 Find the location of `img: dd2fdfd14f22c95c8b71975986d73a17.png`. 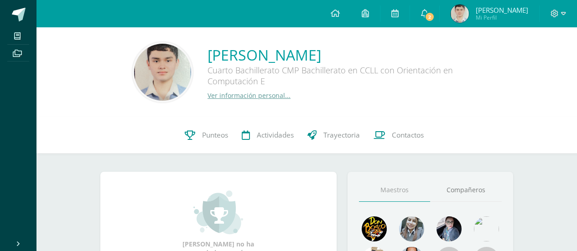

img: dd2fdfd14f22c95c8b71975986d73a17.png is located at coordinates (460, 14).